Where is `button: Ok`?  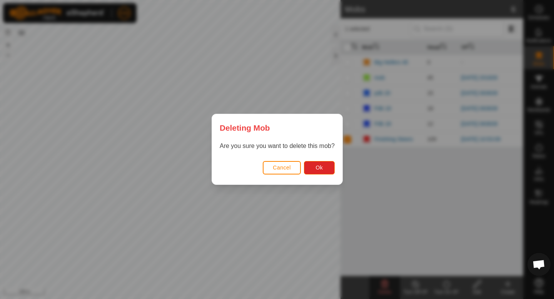
button: Ok is located at coordinates (319, 168).